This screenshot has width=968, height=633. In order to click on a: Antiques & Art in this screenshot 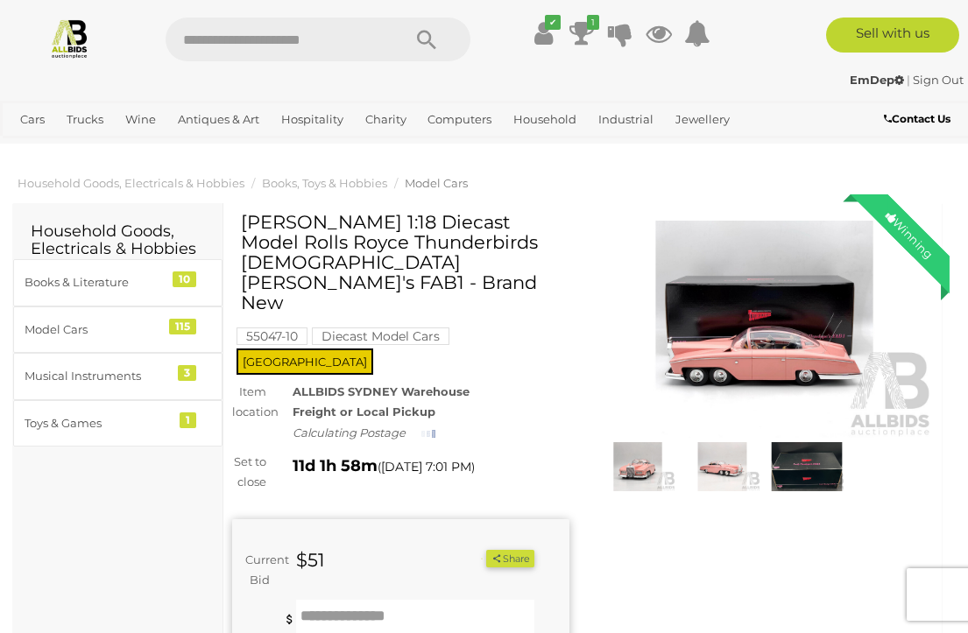, I will do `click(218, 119)`.